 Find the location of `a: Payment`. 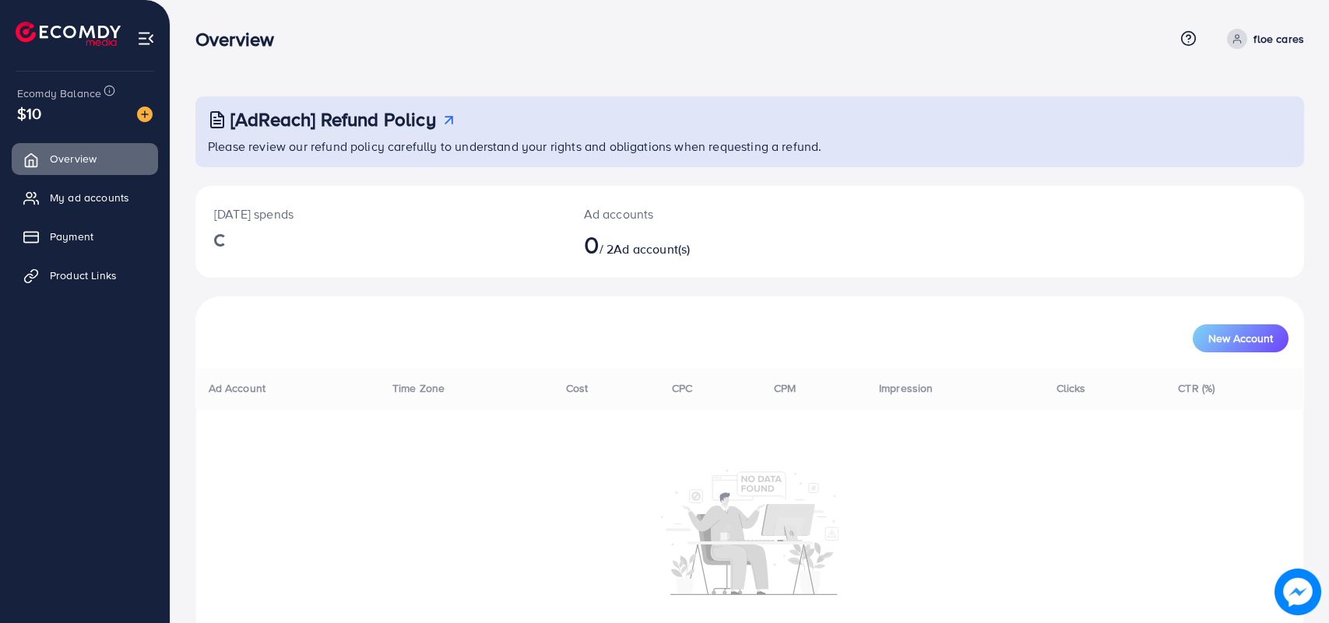

a: Payment is located at coordinates (85, 237).